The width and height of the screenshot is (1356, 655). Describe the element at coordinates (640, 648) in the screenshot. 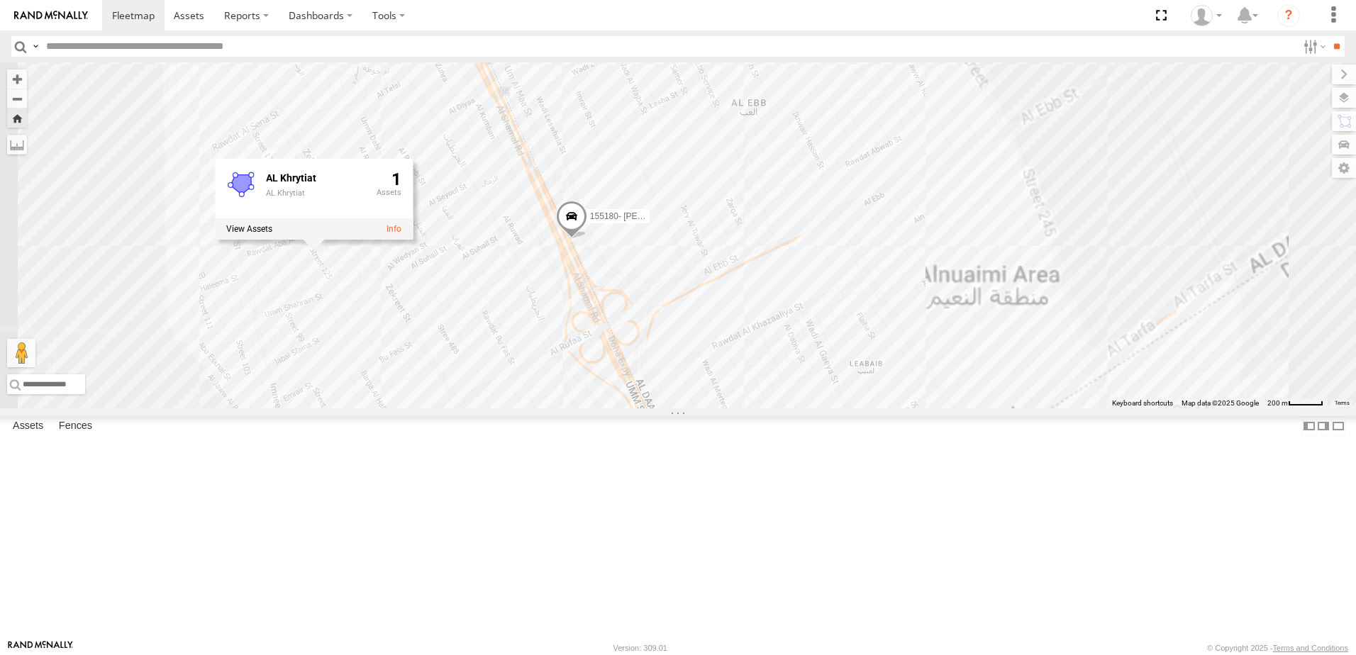

I see `div: Version: 309.01` at that location.